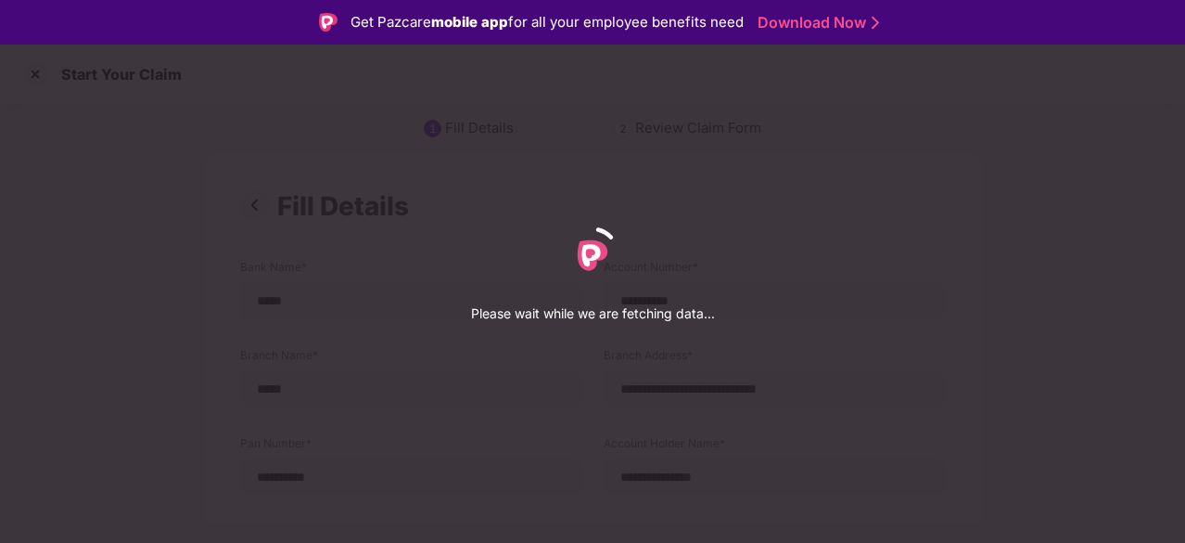 The width and height of the screenshot is (1185, 543). I want to click on div: animation, so click(593, 255).